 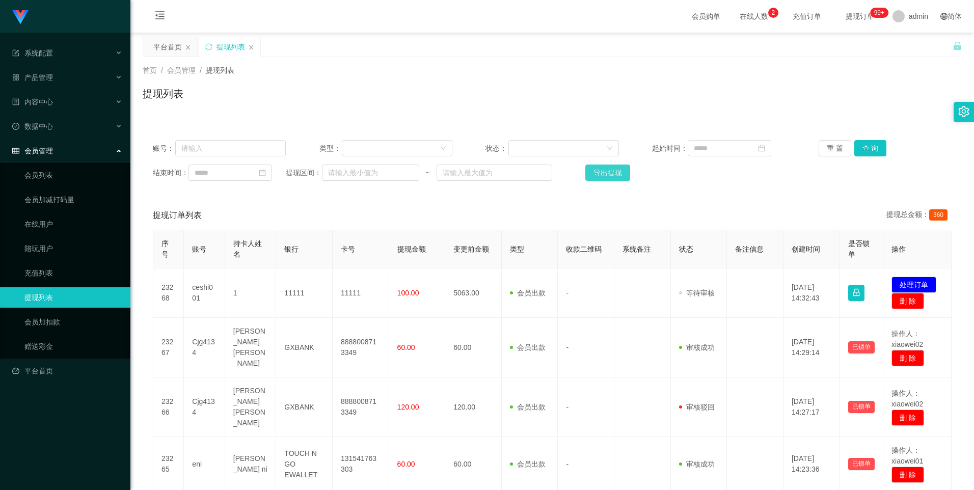 I want to click on a: 会员加减打码量, so click(x=73, y=200).